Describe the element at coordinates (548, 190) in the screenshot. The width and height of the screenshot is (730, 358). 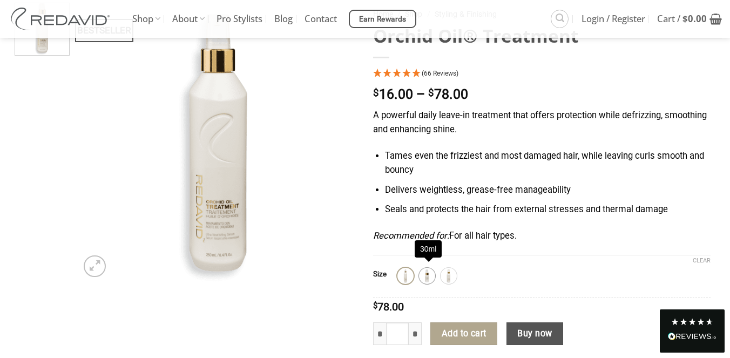
I see `li: Delivers weightless, grease-free manageability` at that location.